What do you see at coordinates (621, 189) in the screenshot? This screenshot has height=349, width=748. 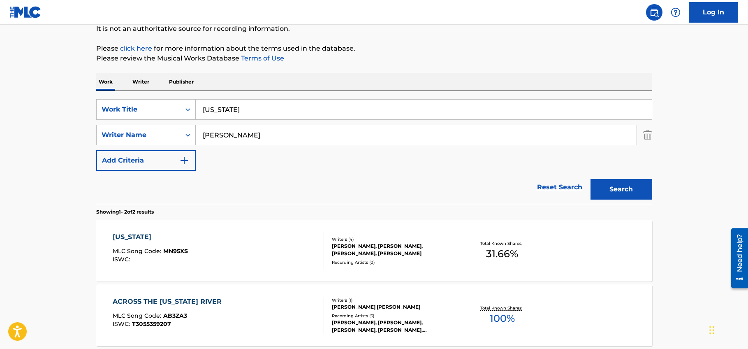 I see `button: Search` at bounding box center [621, 189].